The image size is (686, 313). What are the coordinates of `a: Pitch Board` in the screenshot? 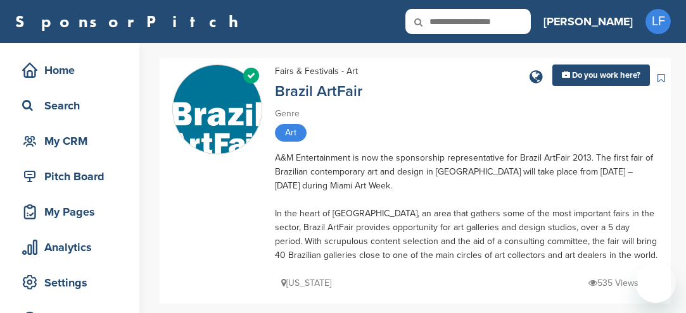 It's located at (70, 177).